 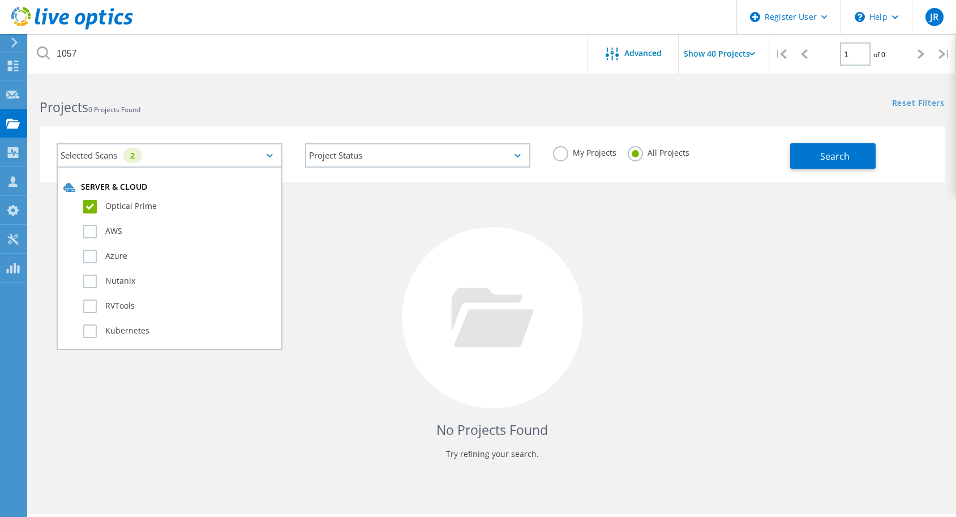 I want to click on p: Try refining your search., so click(x=492, y=454).